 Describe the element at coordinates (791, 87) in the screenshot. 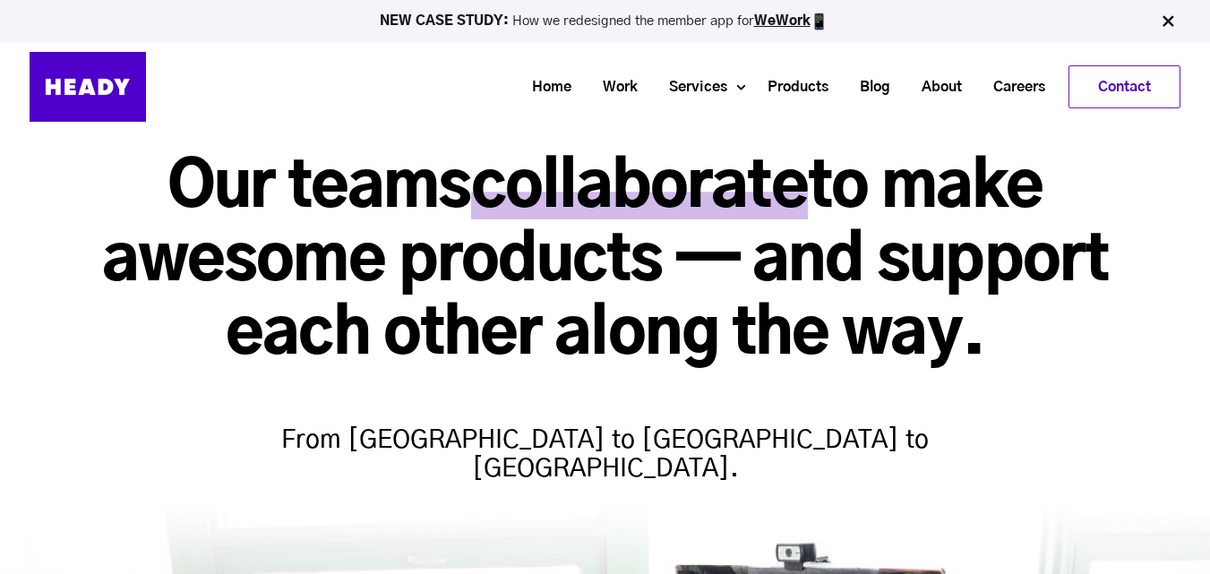

I see `a: Products` at that location.